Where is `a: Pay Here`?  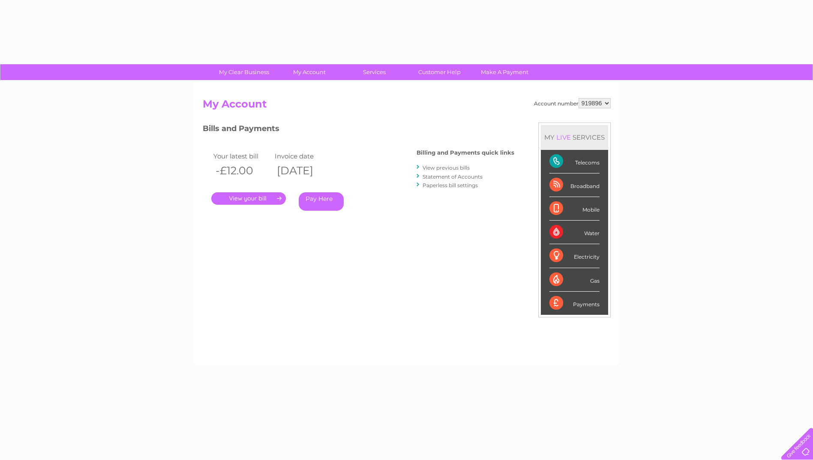
a: Pay Here is located at coordinates (321, 201).